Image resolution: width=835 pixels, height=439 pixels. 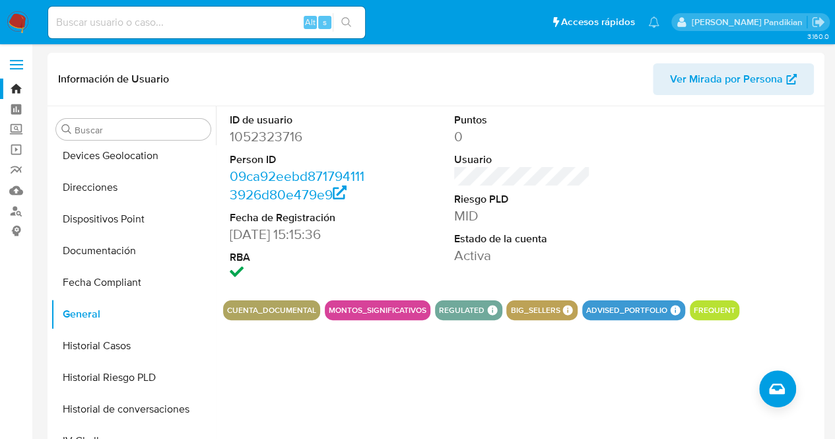 What do you see at coordinates (133, 187) in the screenshot?
I see `button: Direcciones` at bounding box center [133, 187].